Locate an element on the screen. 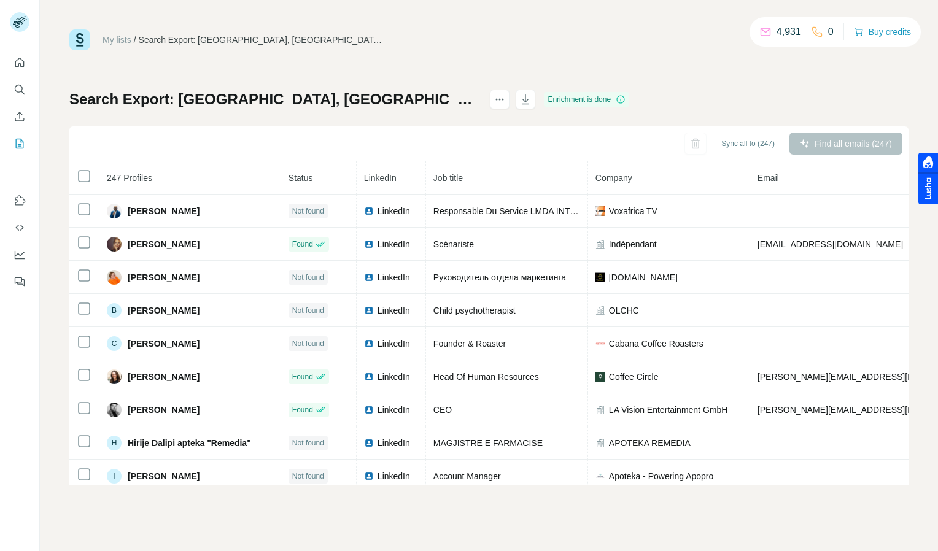  span: MAGJISTRE E FARMACISE is located at coordinates (488, 443).